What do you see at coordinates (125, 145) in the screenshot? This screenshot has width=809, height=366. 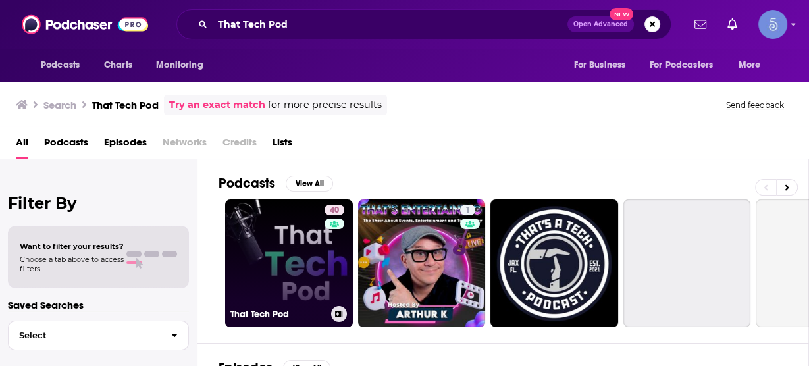 I see `a: Episodes` at bounding box center [125, 145].